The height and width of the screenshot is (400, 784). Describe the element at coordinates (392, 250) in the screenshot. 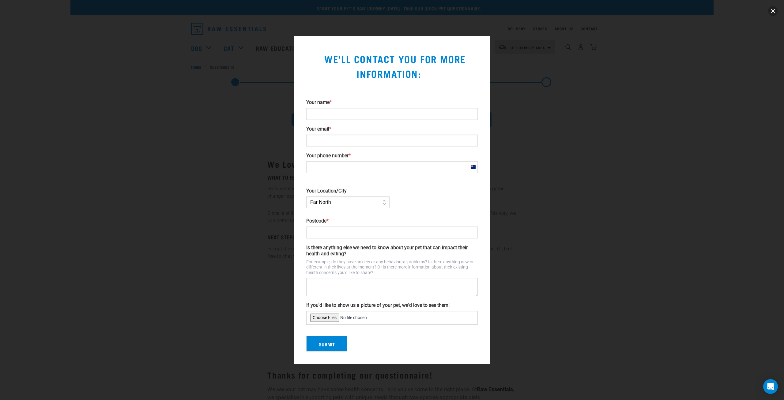

I see `label: Is there anything else we need to know about your pet that can impact their health and eating?` at that location.